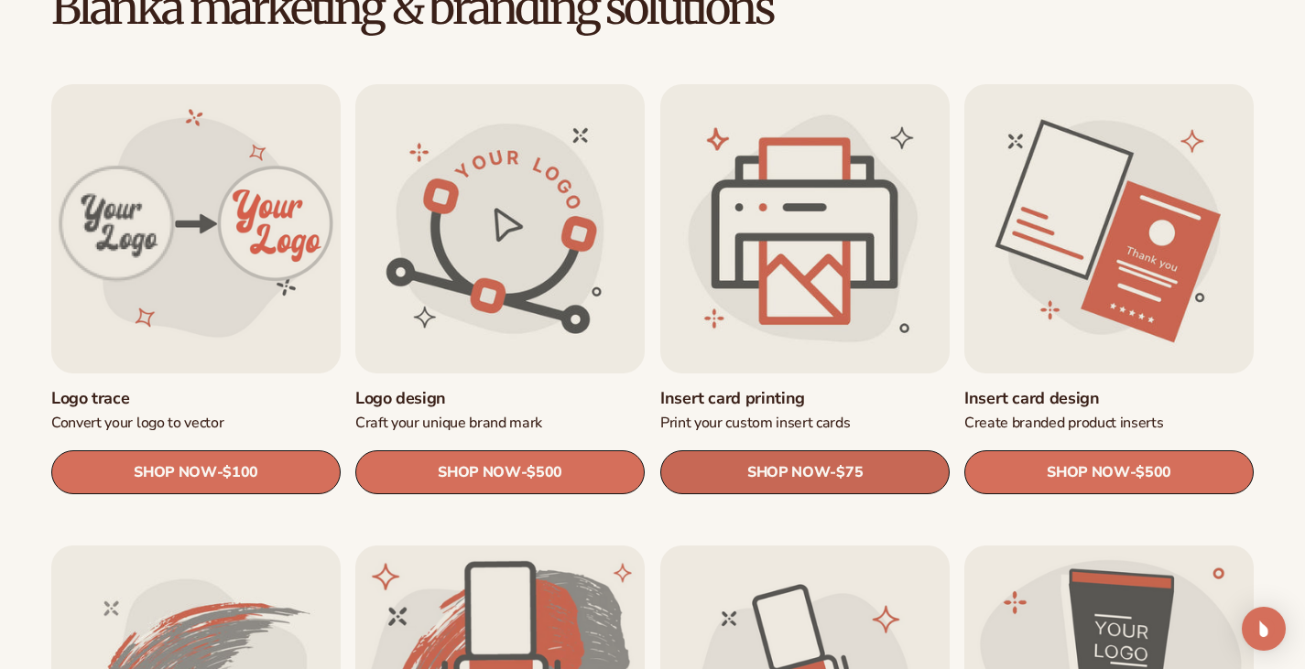 Image resolution: width=1305 pixels, height=669 pixels. Describe the element at coordinates (196, 398) in the screenshot. I see `a: Logo trace` at that location.